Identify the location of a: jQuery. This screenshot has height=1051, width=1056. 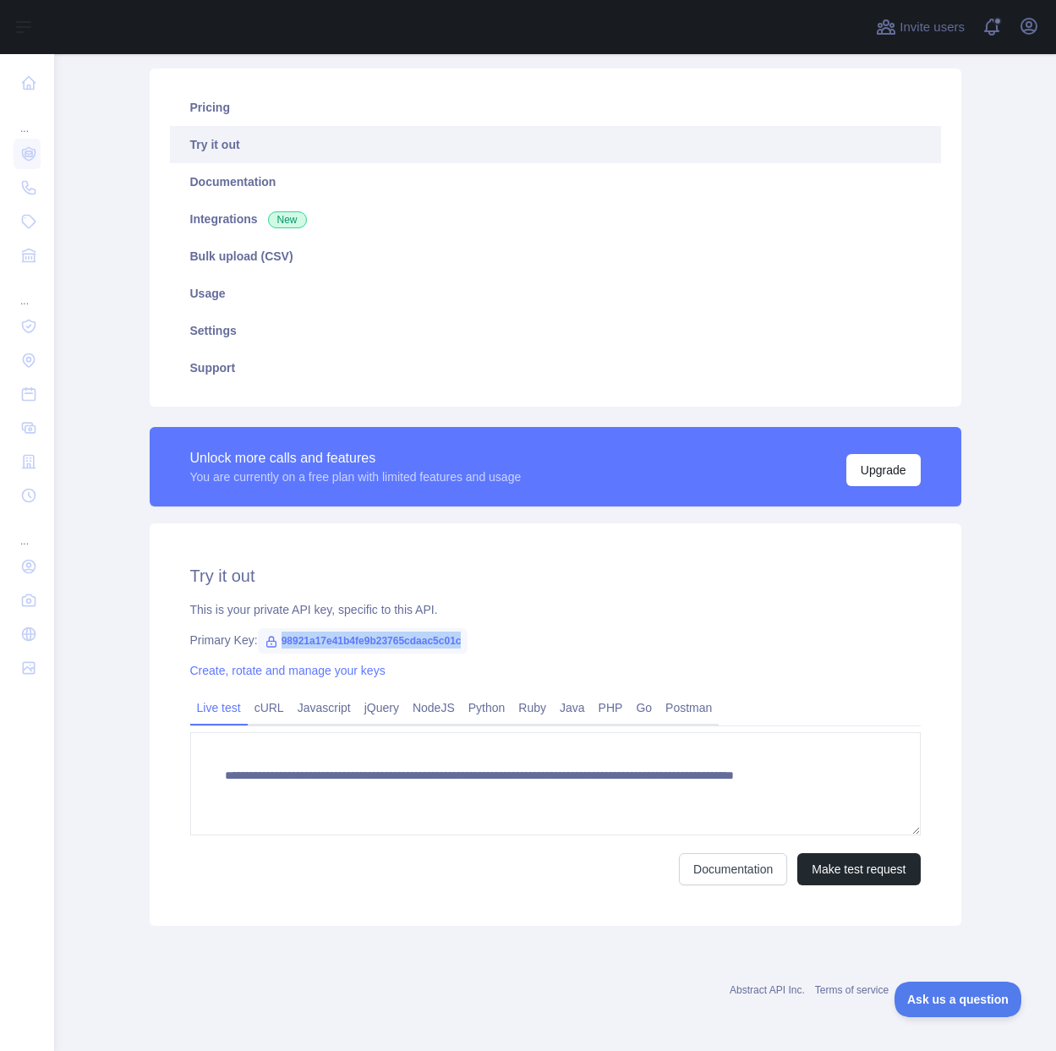
(381, 708).